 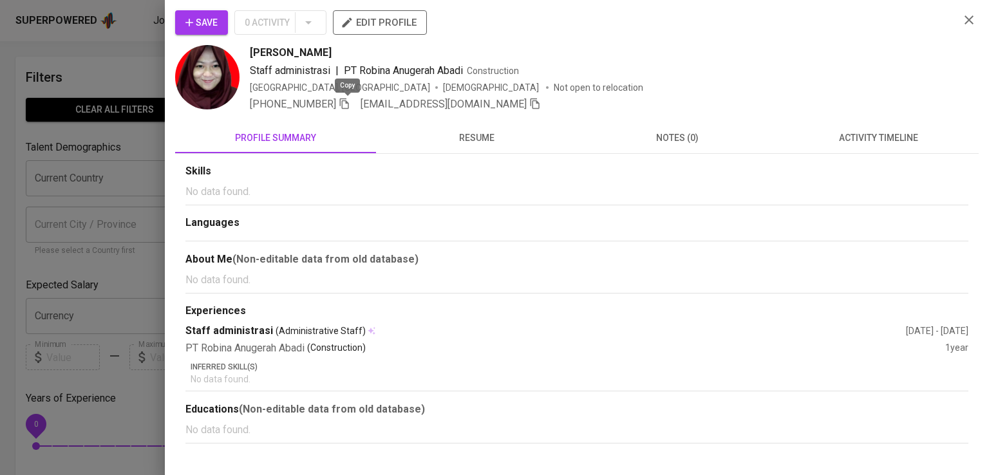 What do you see at coordinates (546, 331) in the screenshot?
I see `div: Staff administrasi` at bounding box center [546, 331].